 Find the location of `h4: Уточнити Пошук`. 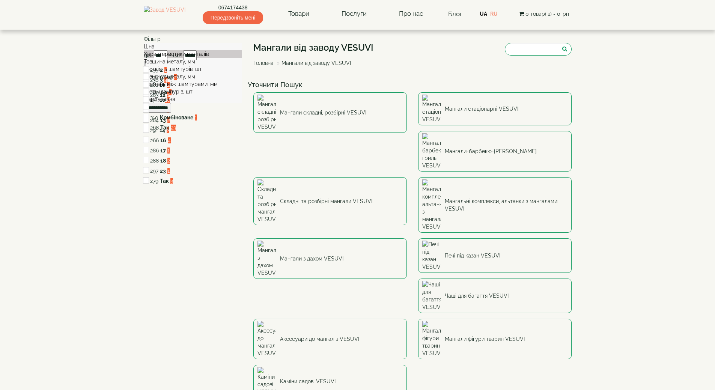

h4: Уточнити Пошук is located at coordinates (412, 85).